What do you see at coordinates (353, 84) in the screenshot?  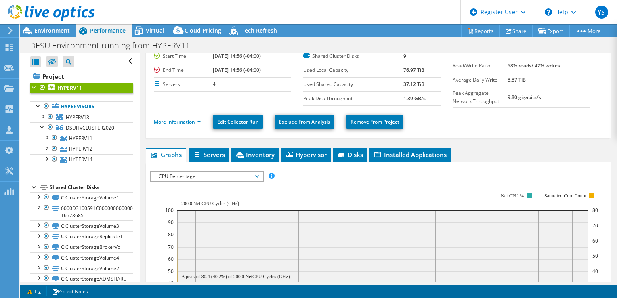 I see `label: Used Shared Capacity` at bounding box center [353, 84].